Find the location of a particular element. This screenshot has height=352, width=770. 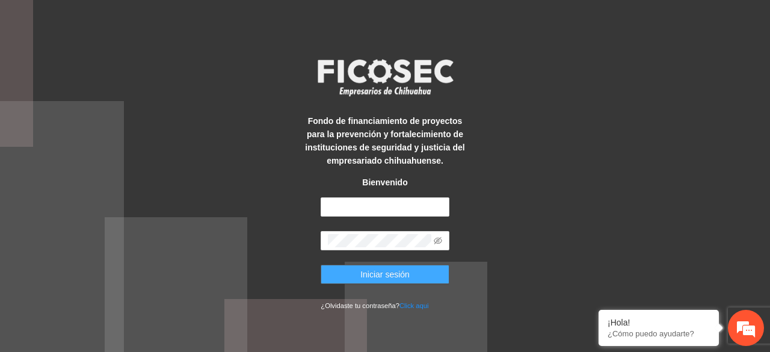

strong: Bienvenido is located at coordinates (384, 182).